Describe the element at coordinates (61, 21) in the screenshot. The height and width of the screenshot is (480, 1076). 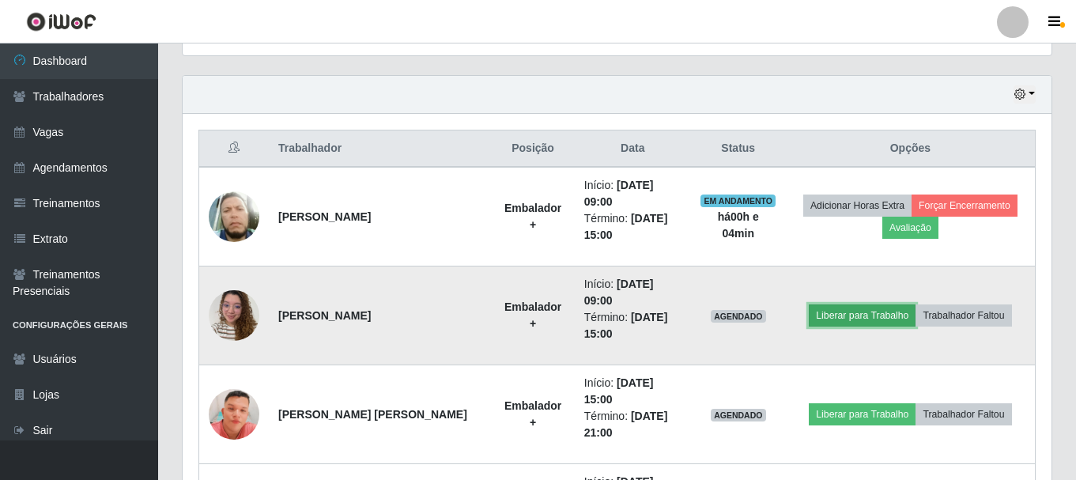
I see `img: CoreUI Logo` at that location.